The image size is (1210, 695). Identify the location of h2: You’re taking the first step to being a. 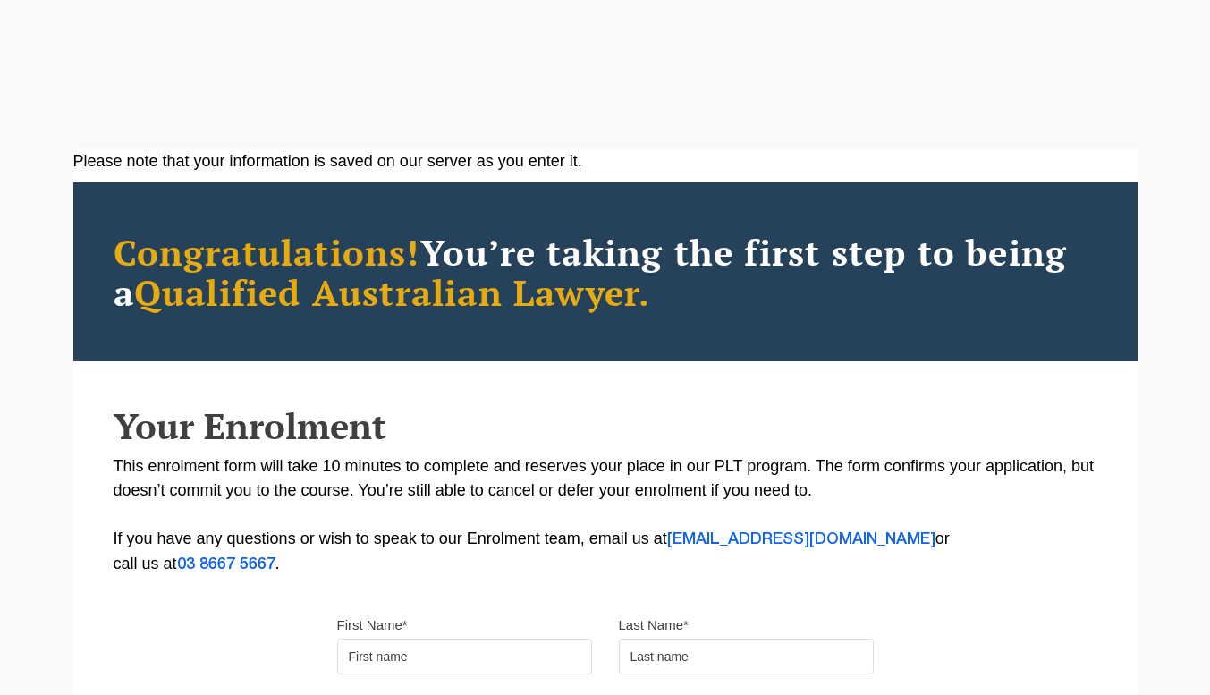
(606, 272).